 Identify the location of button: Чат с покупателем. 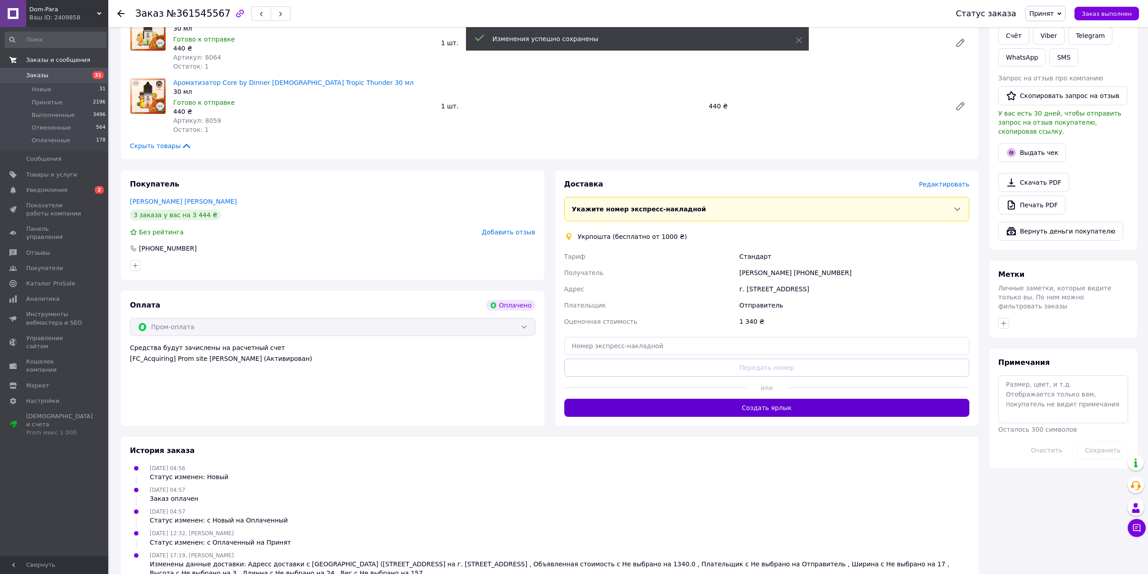
(1137, 527).